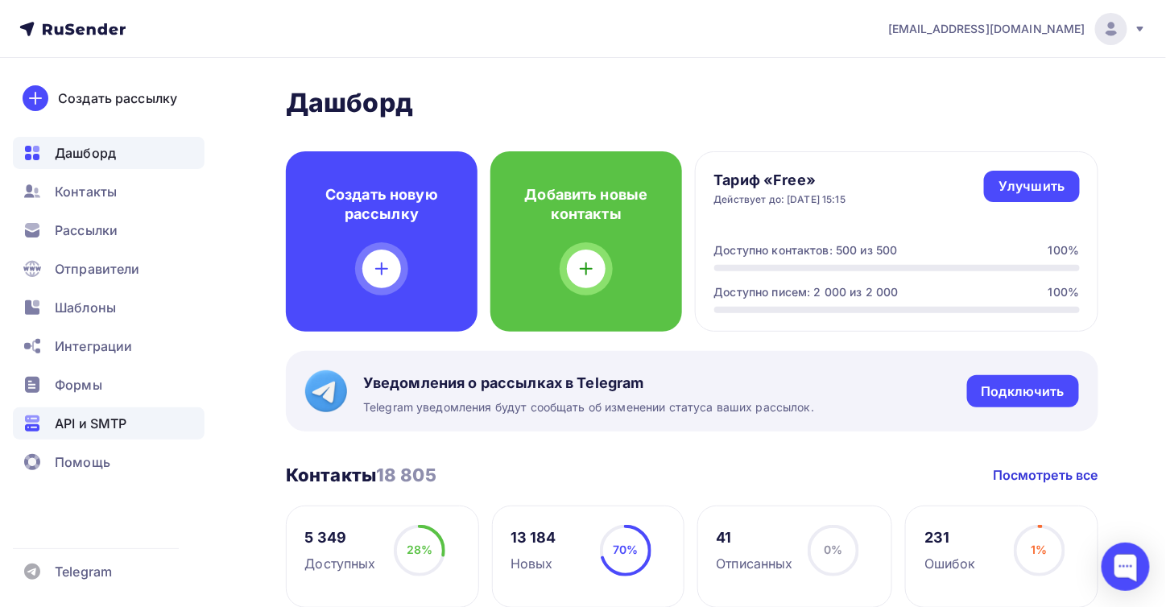  I want to click on span: Отправители, so click(97, 269).